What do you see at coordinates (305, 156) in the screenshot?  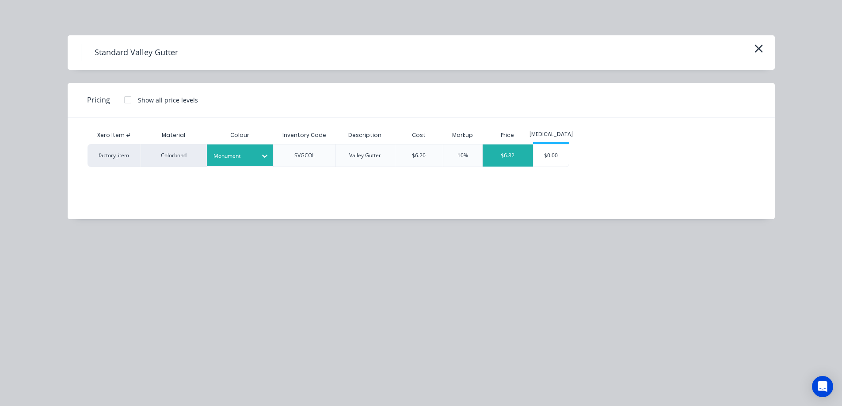 I see `div: SVGCOL` at bounding box center [305, 156].